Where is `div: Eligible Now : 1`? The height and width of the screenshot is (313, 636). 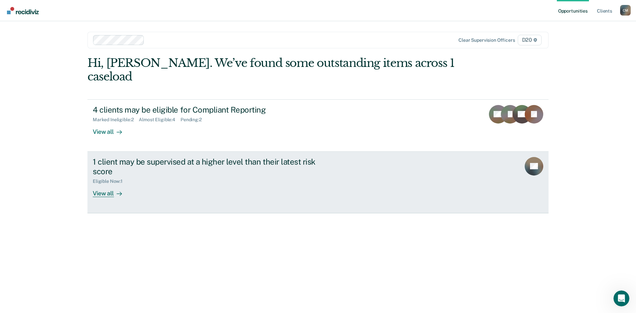
div: Eligible Now : 1 is located at coordinates (110, 181).